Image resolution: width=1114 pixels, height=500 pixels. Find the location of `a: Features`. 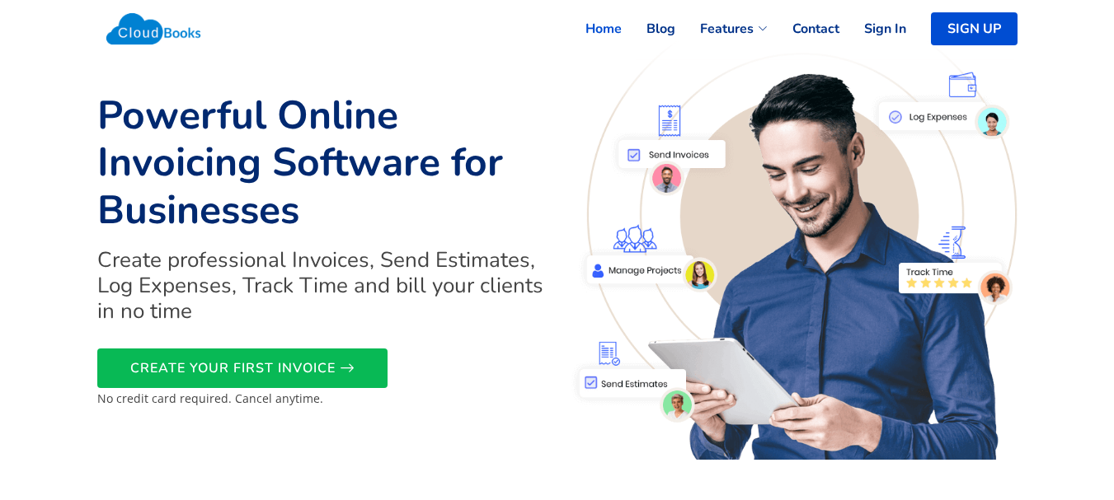

a: Features is located at coordinates (721, 29).